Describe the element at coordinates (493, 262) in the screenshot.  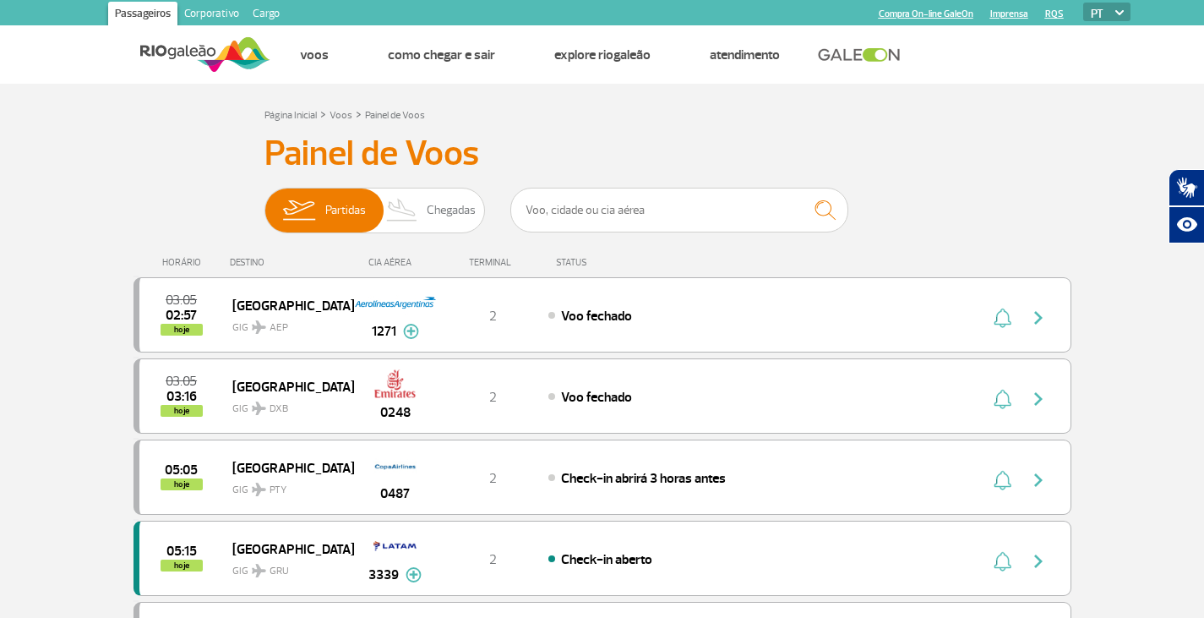
I see `div: TERMINAL` at that location.